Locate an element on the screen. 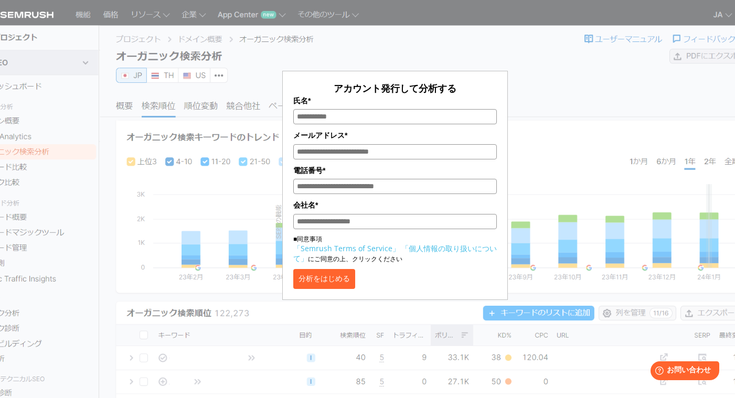 Image resolution: width=735 pixels, height=398 pixels. button: 分析をはじめる is located at coordinates (324, 279).